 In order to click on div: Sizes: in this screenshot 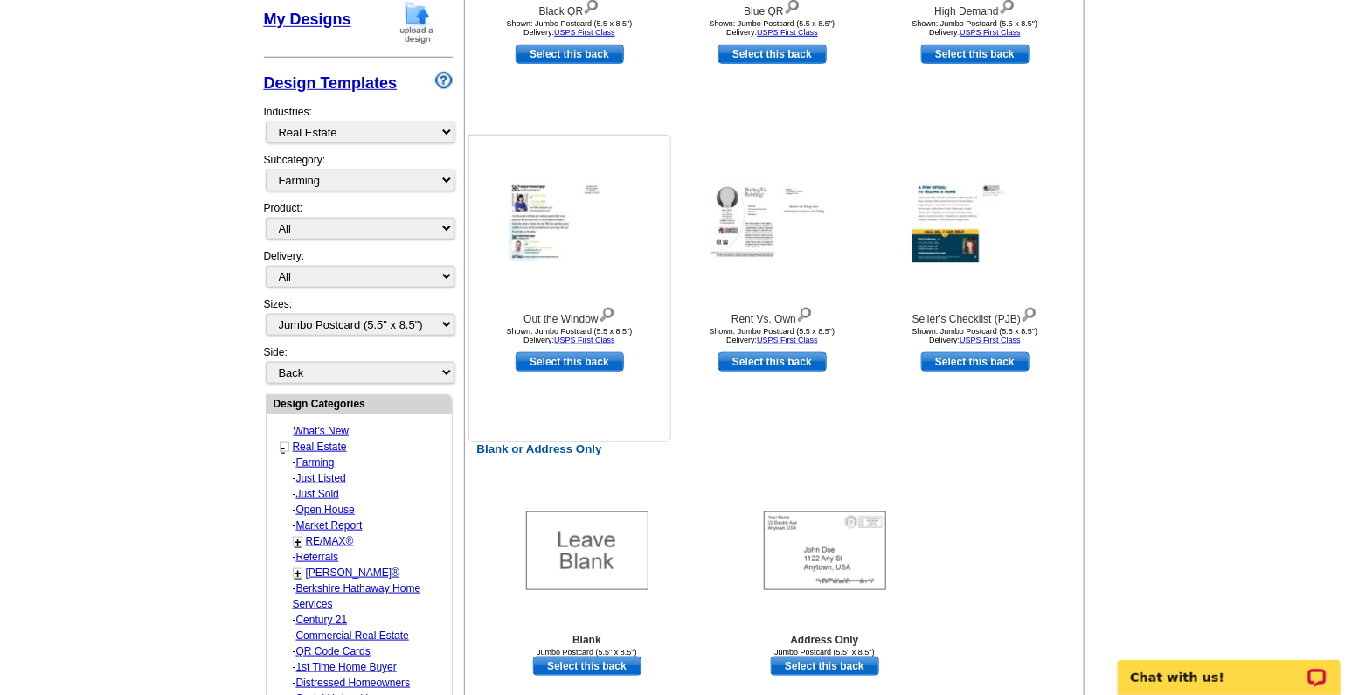, I will do `click(358, 320)`.